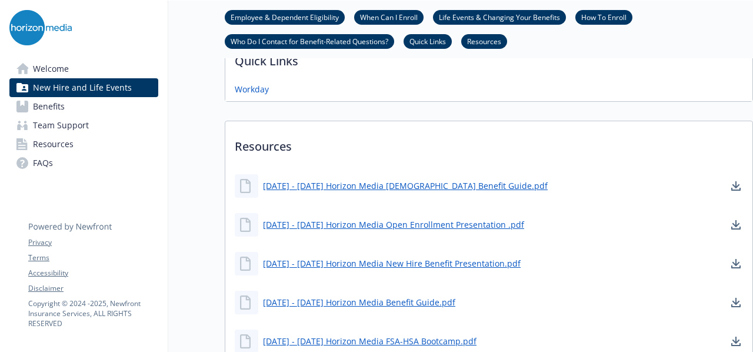  What do you see at coordinates (84, 106) in the screenshot?
I see `a: Benefits` at bounding box center [84, 106].